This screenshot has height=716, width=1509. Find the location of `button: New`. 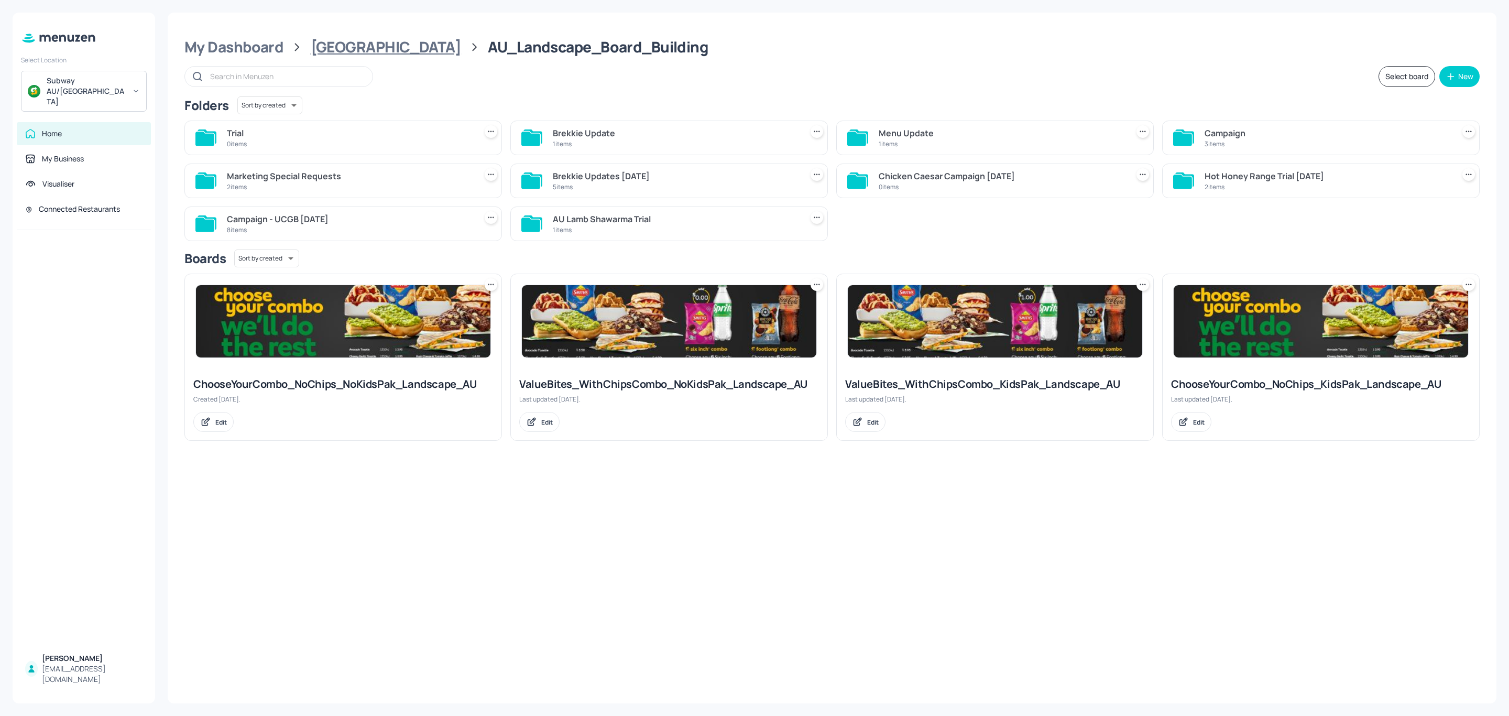

button: New is located at coordinates (1460, 77).